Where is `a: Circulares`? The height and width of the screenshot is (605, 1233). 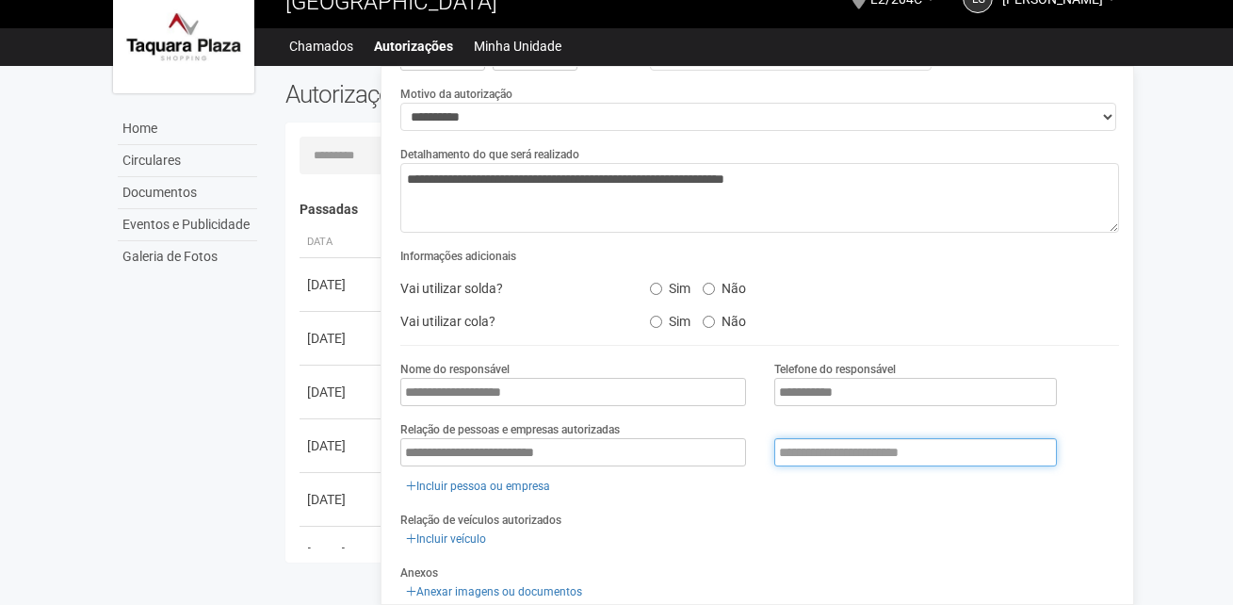 a: Circulares is located at coordinates (187, 161).